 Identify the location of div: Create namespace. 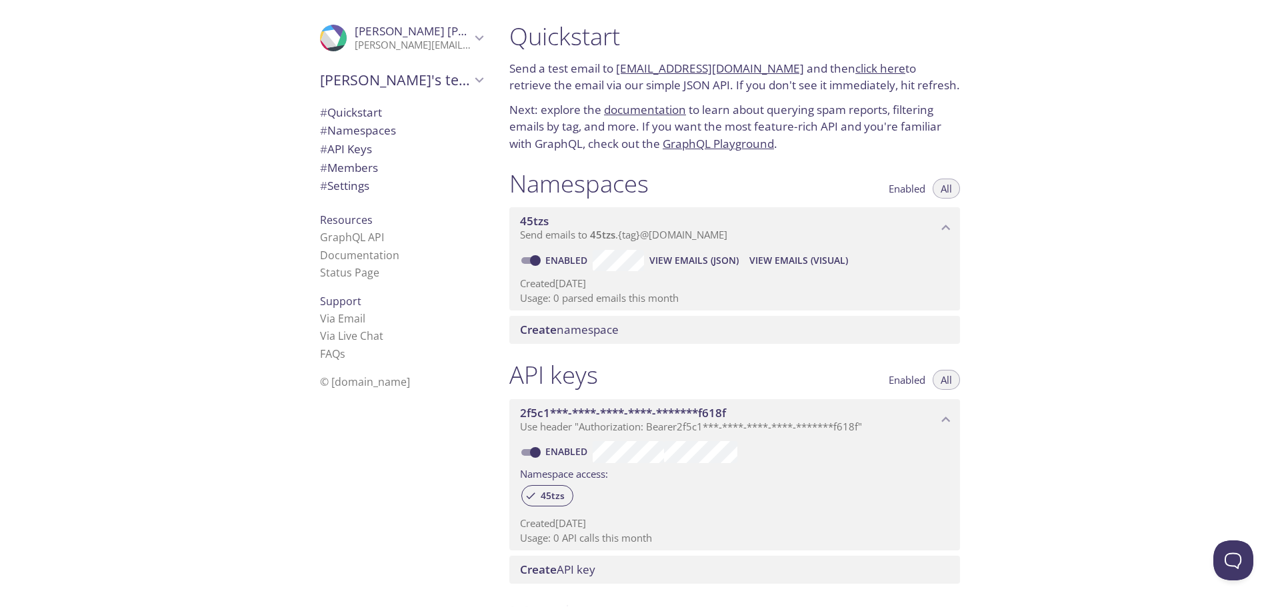
(735, 330).